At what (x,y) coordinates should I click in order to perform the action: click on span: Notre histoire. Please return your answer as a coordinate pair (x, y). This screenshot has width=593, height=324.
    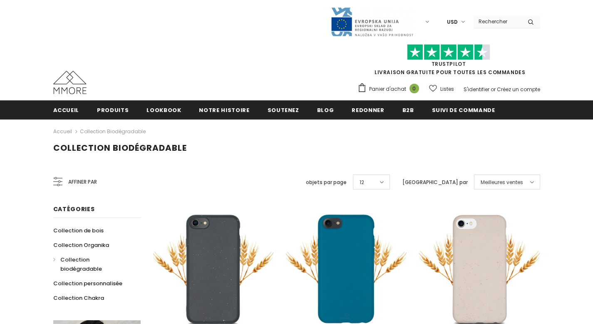
    Looking at the image, I should click on (224, 110).